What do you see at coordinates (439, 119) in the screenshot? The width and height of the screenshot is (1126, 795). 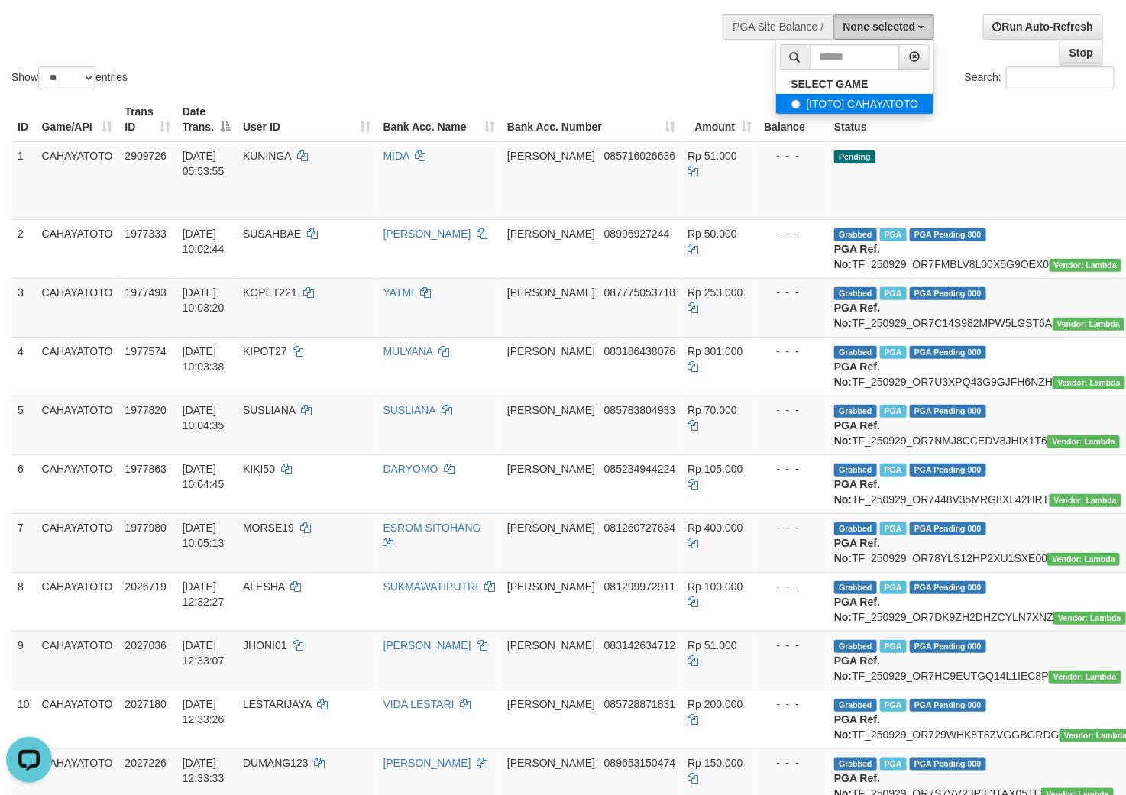 I see `th: Bank Acc. Name: activate to sort column ascending` at bounding box center [439, 119].